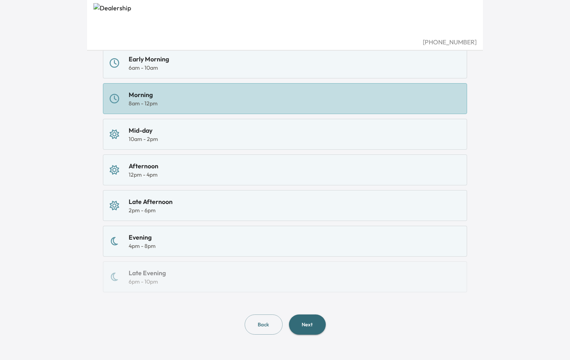  Describe the element at coordinates (264, 324) in the screenshot. I see `button: Back` at that location.